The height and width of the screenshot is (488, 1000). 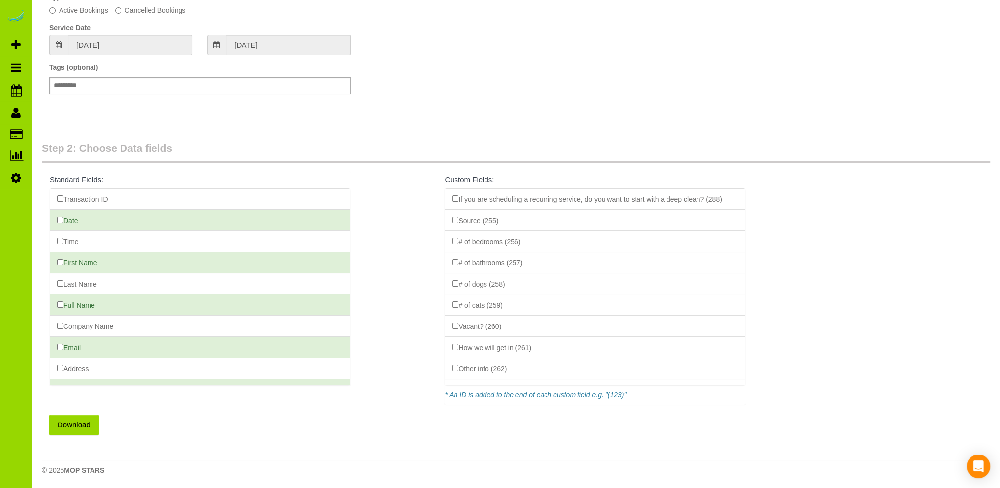 I want to click on li: Time, so click(x=200, y=241).